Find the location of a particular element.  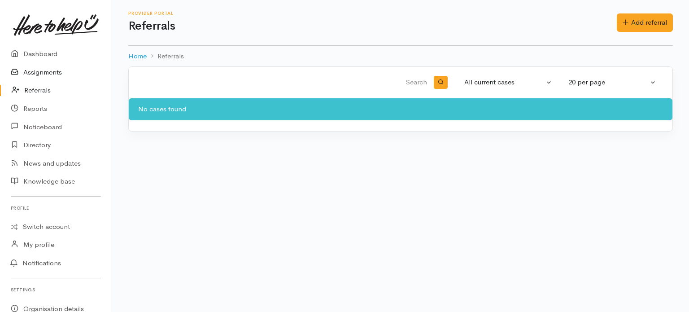

h6: Provider Portal is located at coordinates (373, 13).